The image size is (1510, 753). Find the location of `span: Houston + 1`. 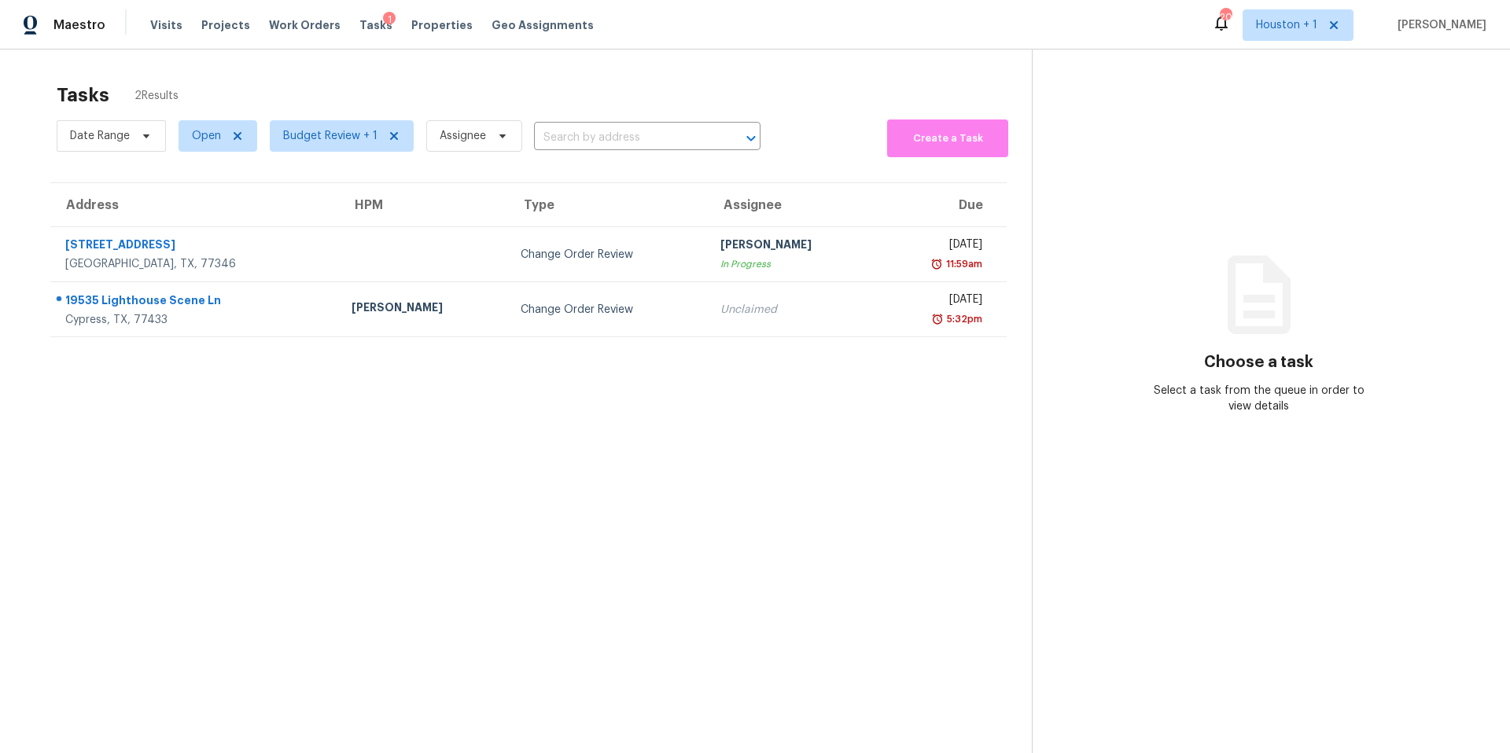

span: Houston + 1 is located at coordinates (1286, 25).